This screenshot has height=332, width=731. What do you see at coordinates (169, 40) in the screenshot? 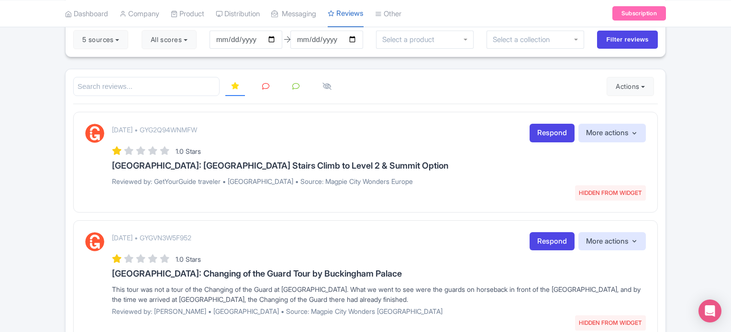
I see `button: All scores` at bounding box center [169, 40].